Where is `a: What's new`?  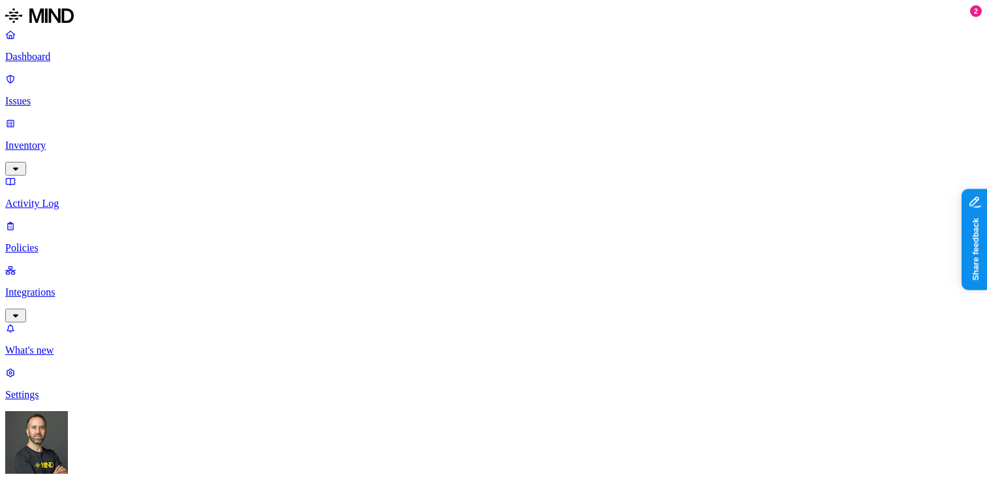
a: What's new is located at coordinates (494, 339).